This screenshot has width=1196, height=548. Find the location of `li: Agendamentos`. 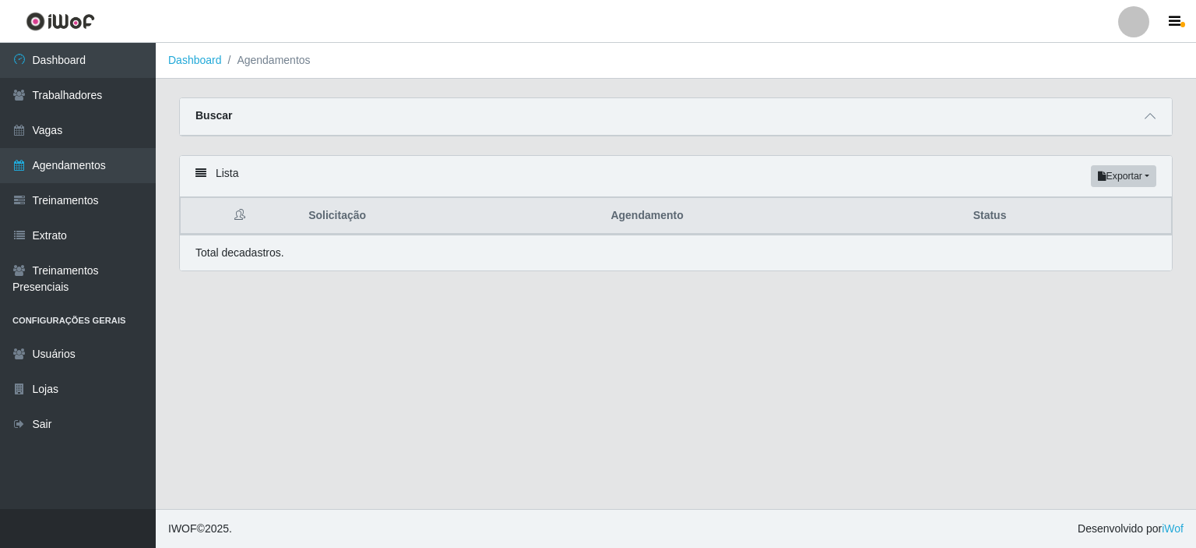

li: Agendamentos is located at coordinates (266, 60).